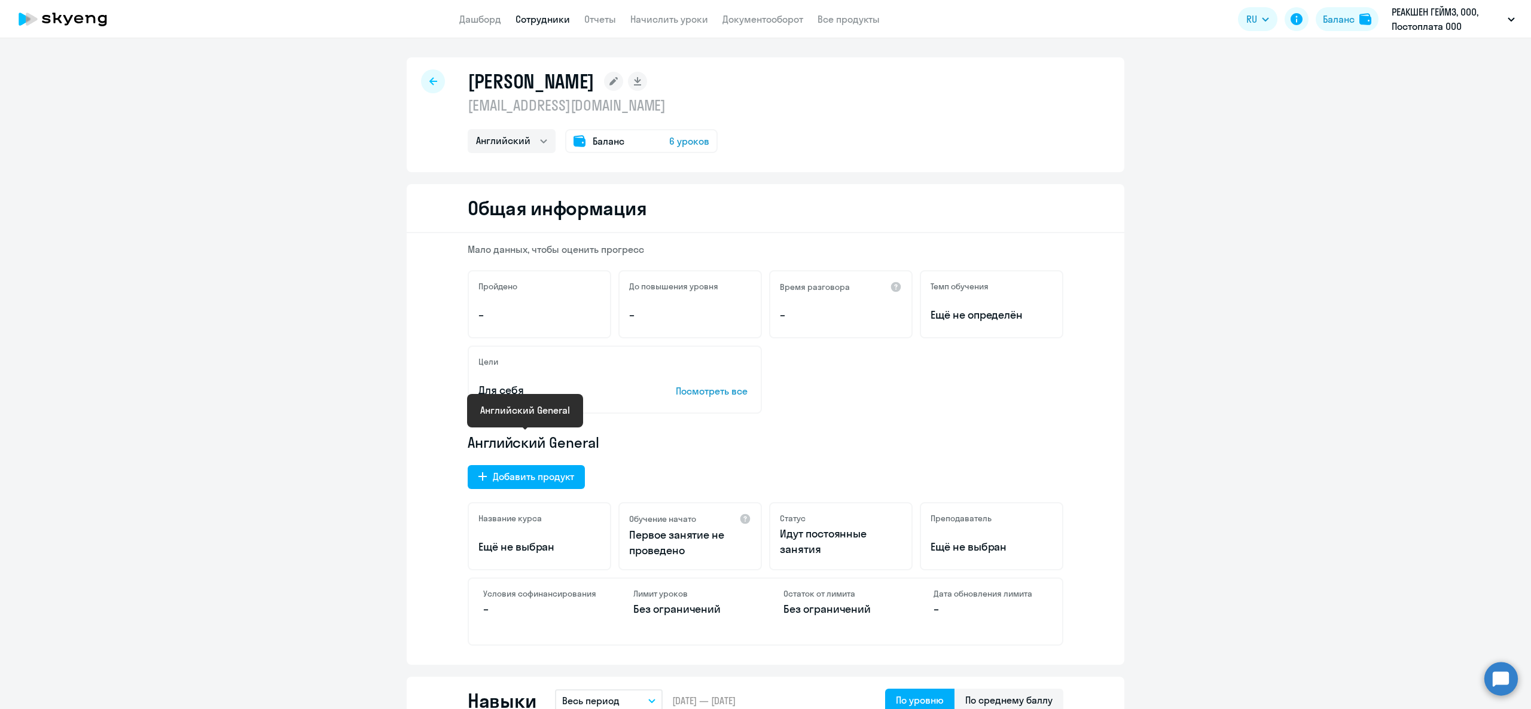  What do you see at coordinates (793, 519) in the screenshot?
I see `h5: Статус` at bounding box center [793, 519].